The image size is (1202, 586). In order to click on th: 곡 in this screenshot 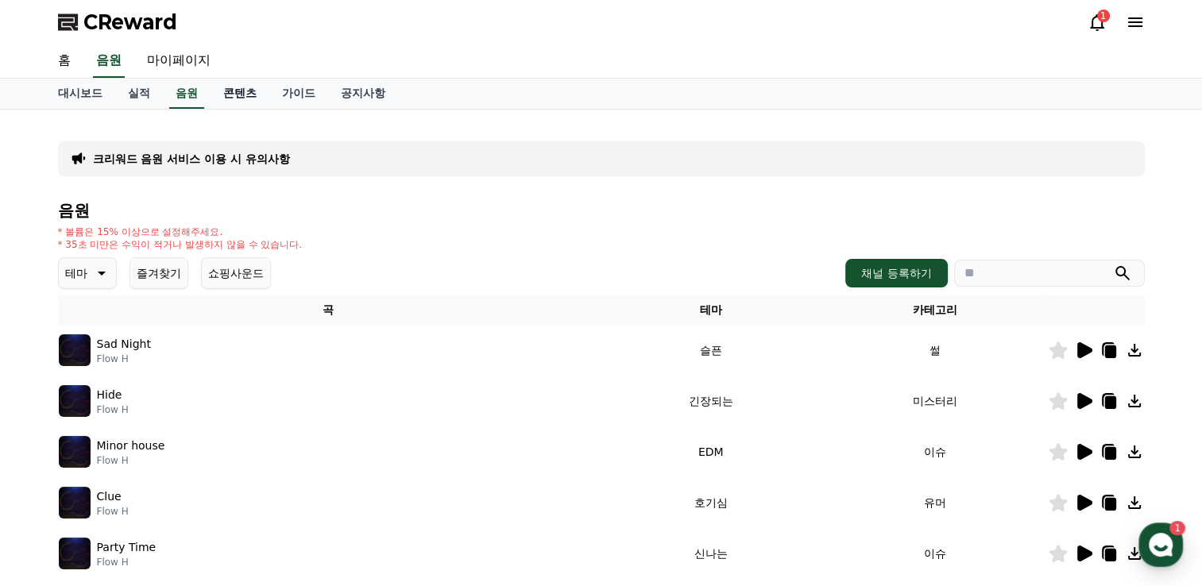, I will do `click(328, 310)`.